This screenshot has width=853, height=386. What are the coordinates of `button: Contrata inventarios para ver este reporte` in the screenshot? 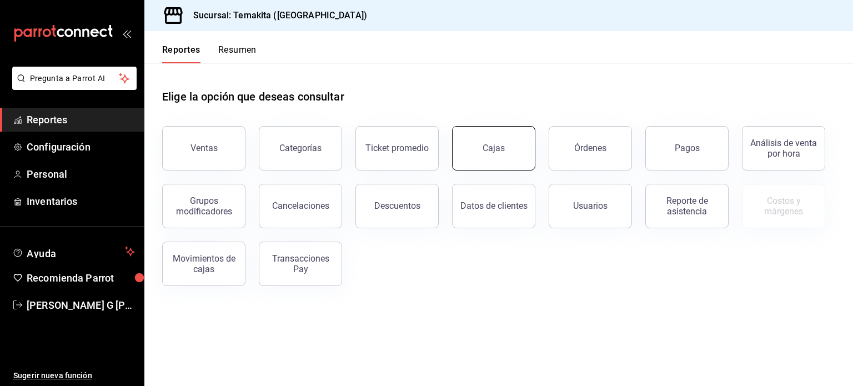 It's located at (784, 206).